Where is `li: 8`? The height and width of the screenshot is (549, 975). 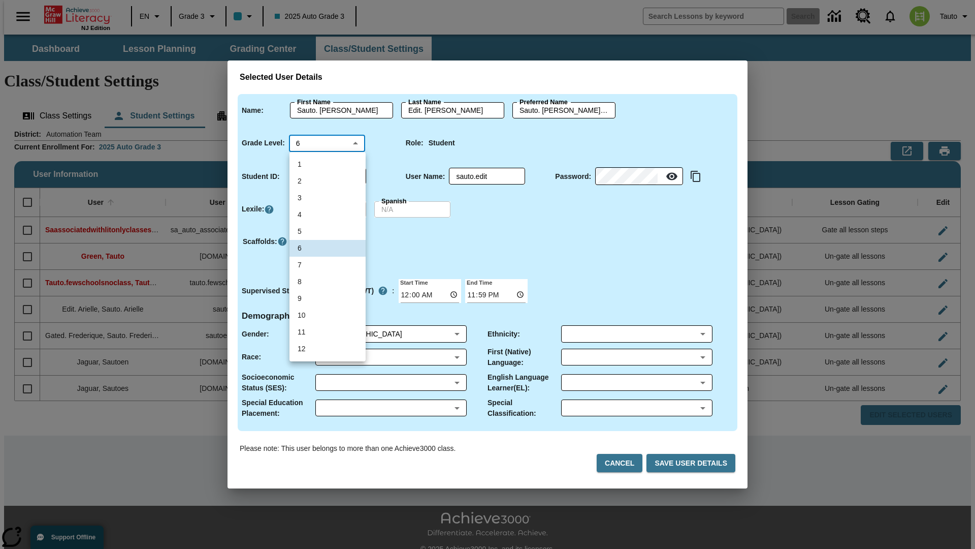 li: 8 is located at coordinates (328, 281).